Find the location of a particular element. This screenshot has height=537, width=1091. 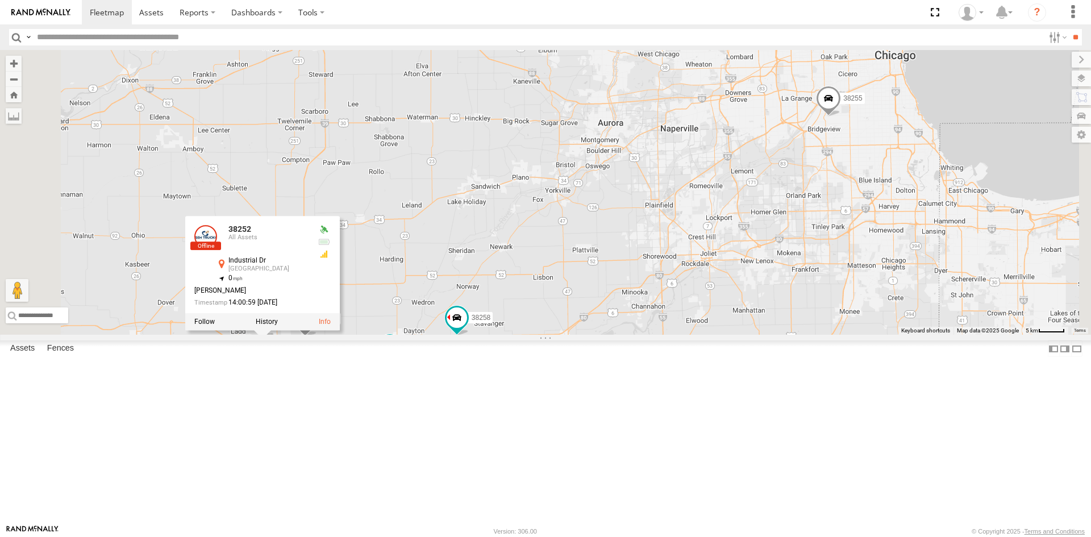

div: GSM Signal = 3 is located at coordinates (324, 254).